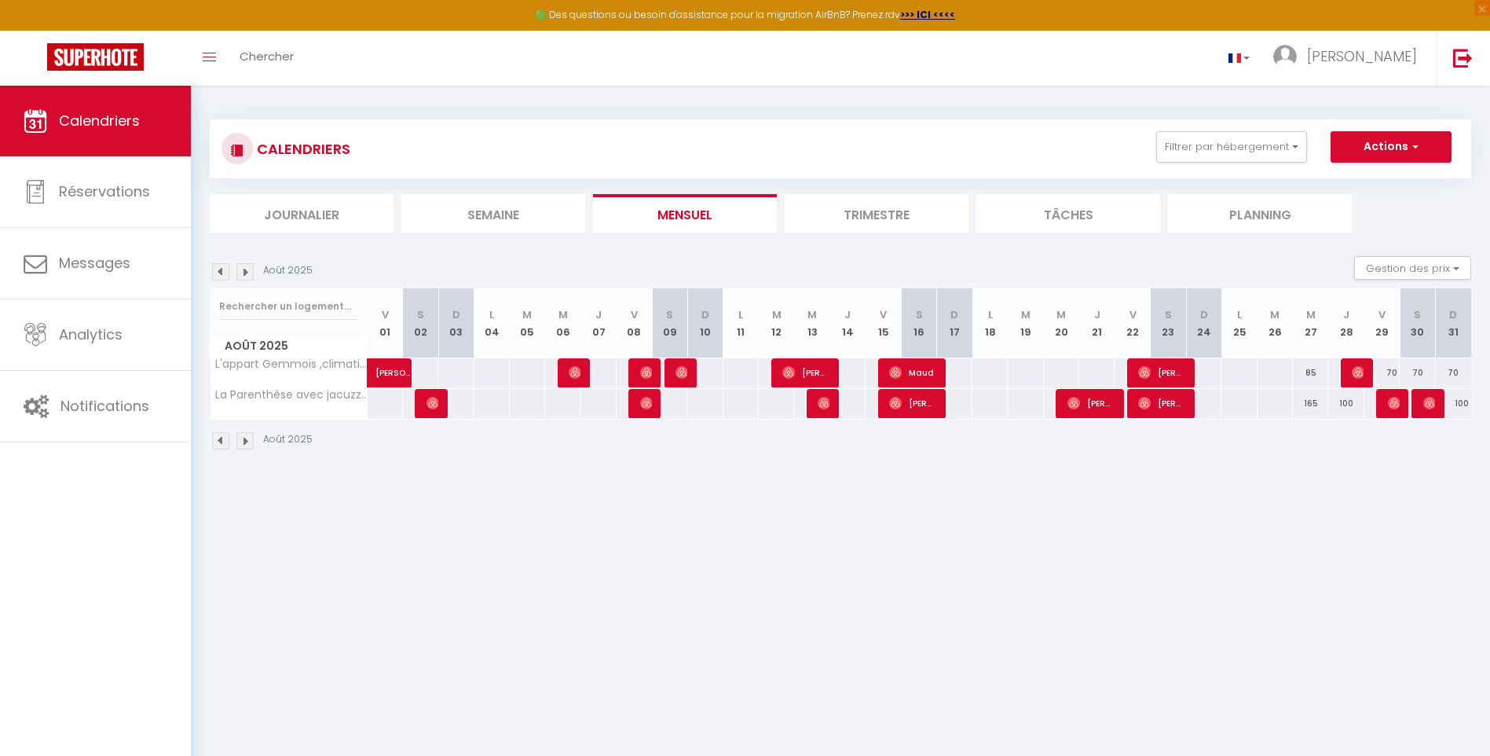  I want to click on span: Maud, so click(913, 372).